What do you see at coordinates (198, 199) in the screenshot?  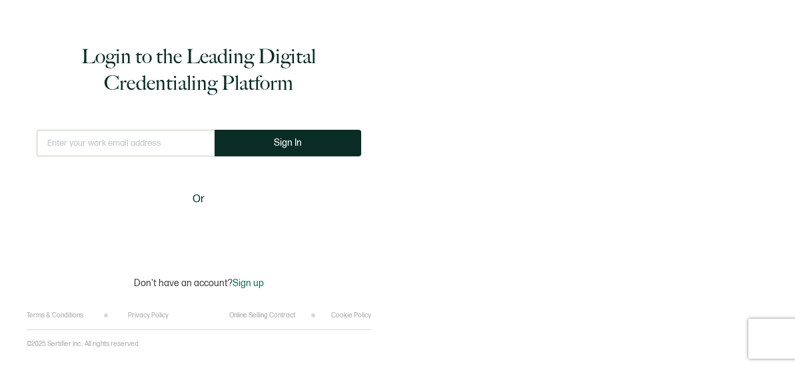 I see `span: Or` at bounding box center [198, 199].